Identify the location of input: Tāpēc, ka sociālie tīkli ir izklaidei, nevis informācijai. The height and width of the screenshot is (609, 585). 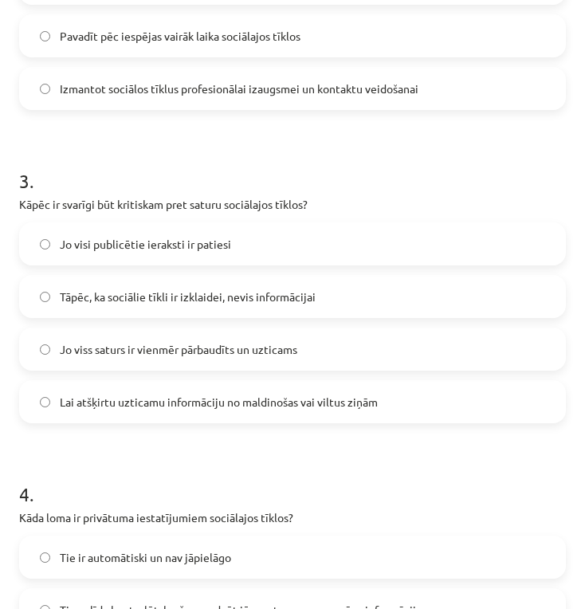
(45, 296).